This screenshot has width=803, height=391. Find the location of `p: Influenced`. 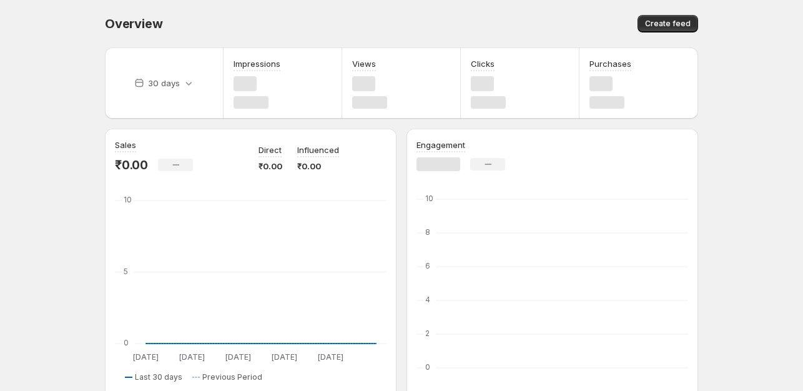

p: Influenced is located at coordinates (318, 150).